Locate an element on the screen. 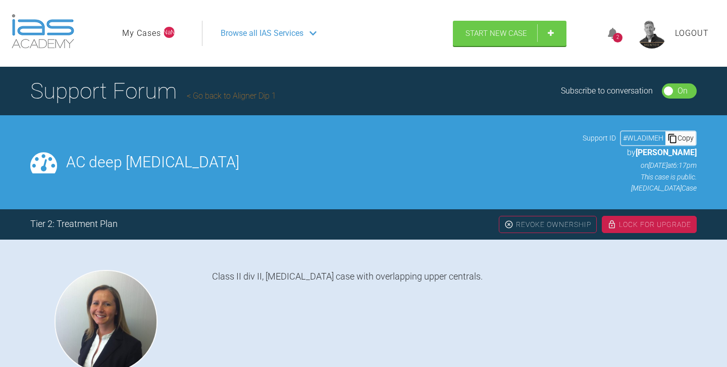  h1: Support Forum is located at coordinates (153, 91).